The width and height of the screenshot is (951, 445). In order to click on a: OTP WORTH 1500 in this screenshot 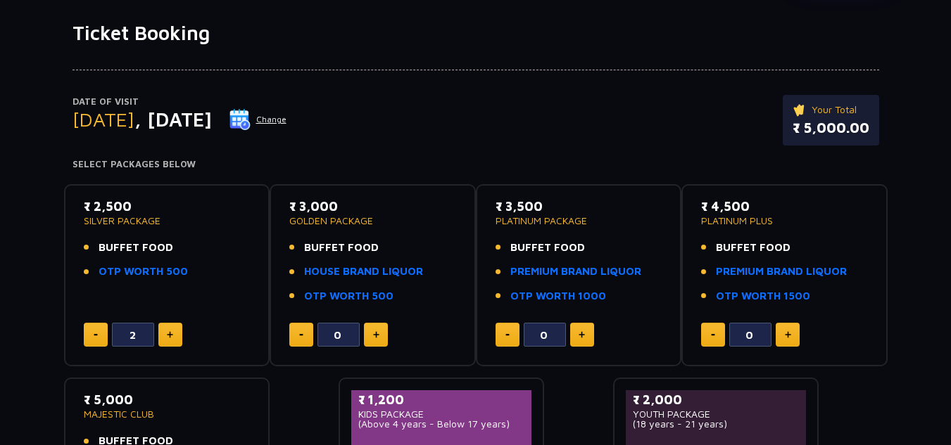, I will do `click(763, 296)`.